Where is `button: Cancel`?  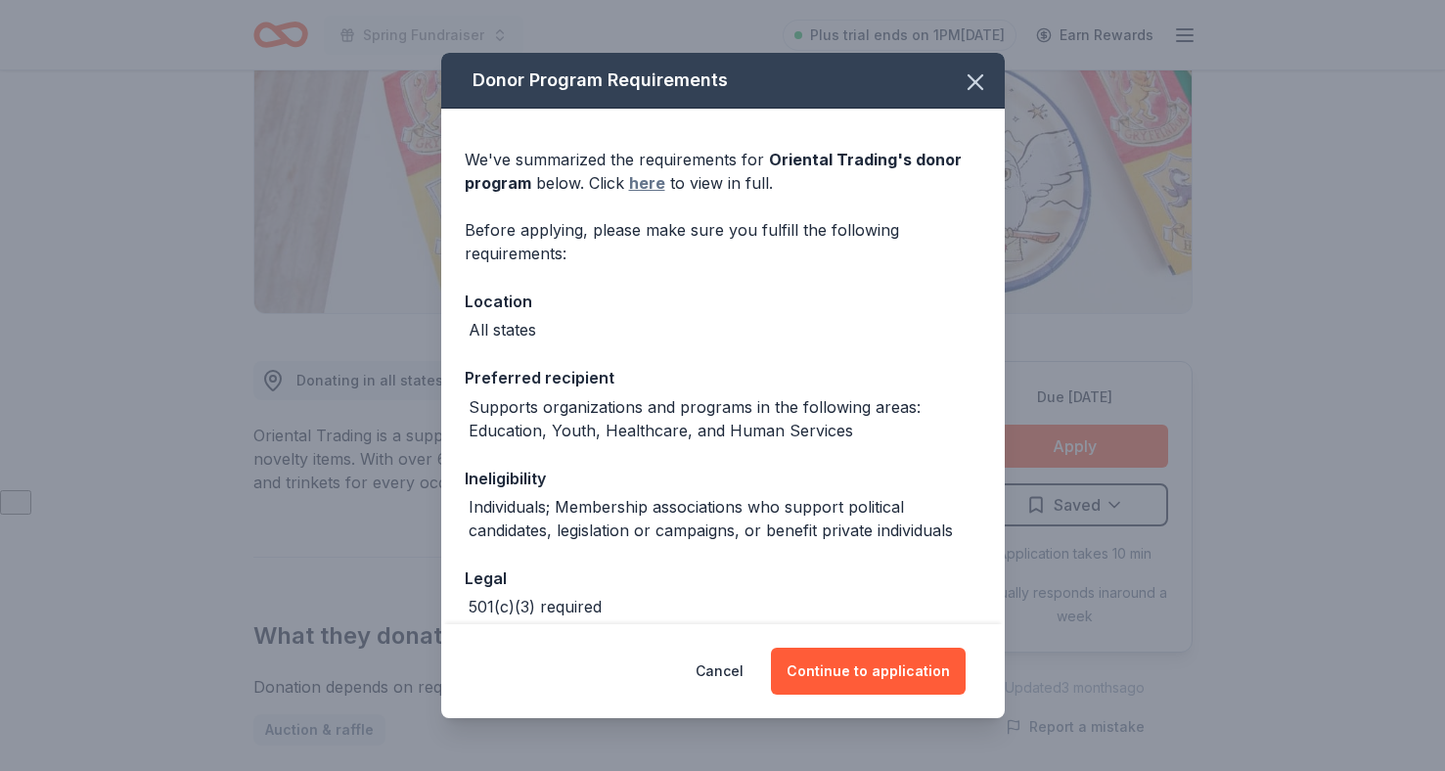 button: Cancel is located at coordinates (719, 671).